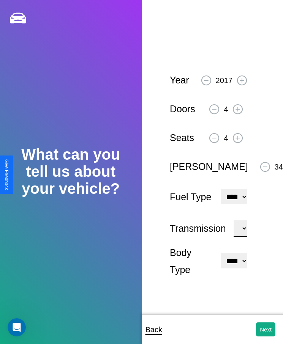 The height and width of the screenshot is (344, 283). I want to click on p: Transmission, so click(198, 229).